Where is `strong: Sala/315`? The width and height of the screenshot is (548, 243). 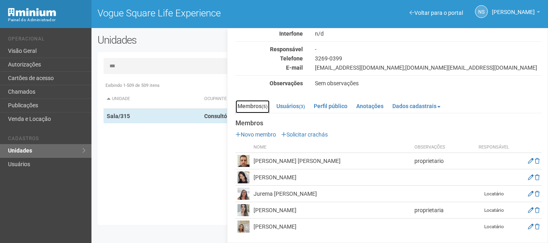
strong: Sala/315 is located at coordinates (118, 116).